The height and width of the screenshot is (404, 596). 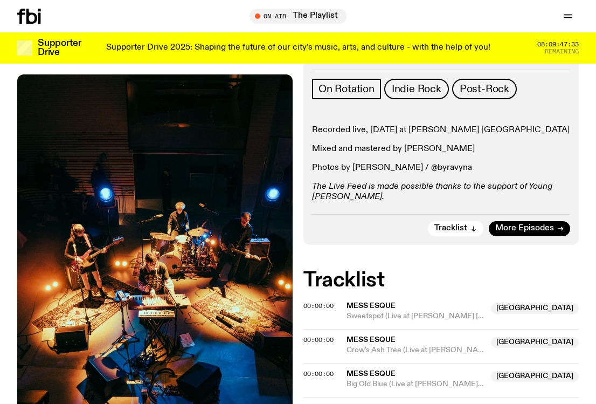 What do you see at coordinates (529, 229) in the screenshot?
I see `a: More Episodes` at bounding box center [529, 229].